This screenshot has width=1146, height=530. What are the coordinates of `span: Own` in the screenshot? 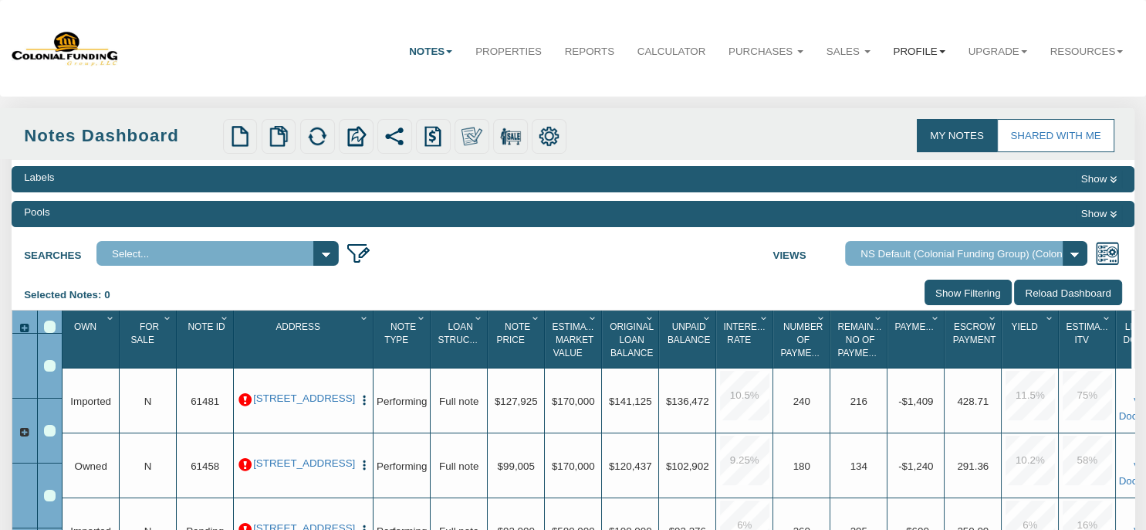 It's located at (85, 327).